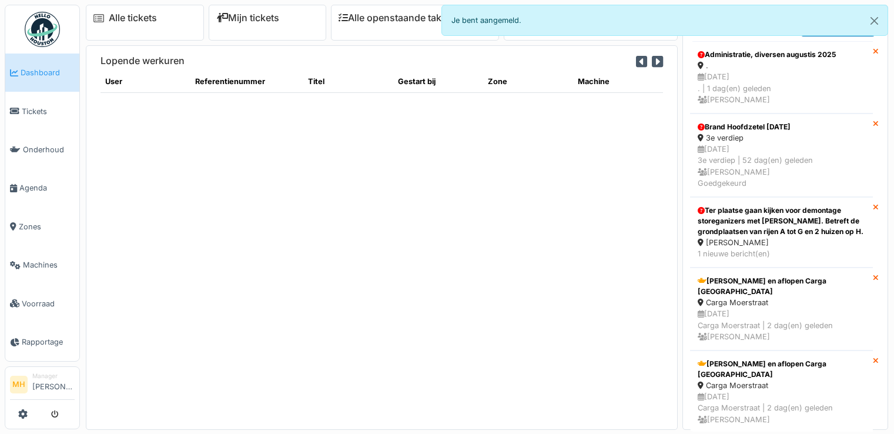  What do you see at coordinates (246, 82) in the screenshot?
I see `th: Referentienummer` at bounding box center [246, 82].